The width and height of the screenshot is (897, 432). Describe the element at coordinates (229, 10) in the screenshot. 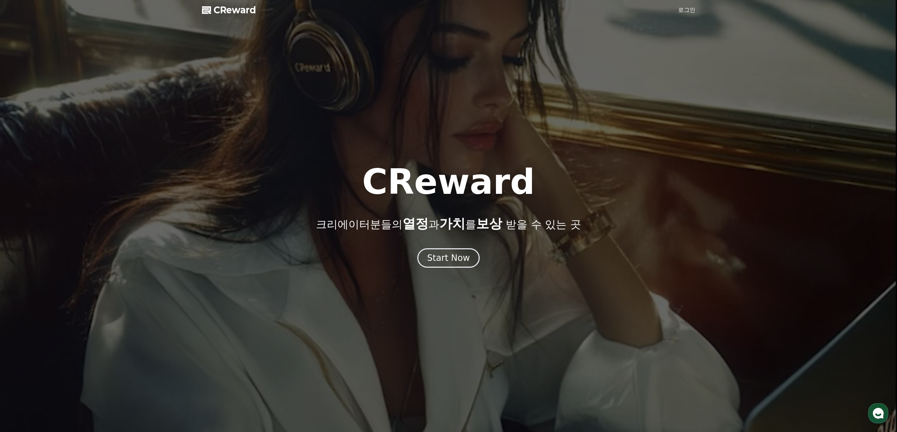

I see `a: CReward` at that location.